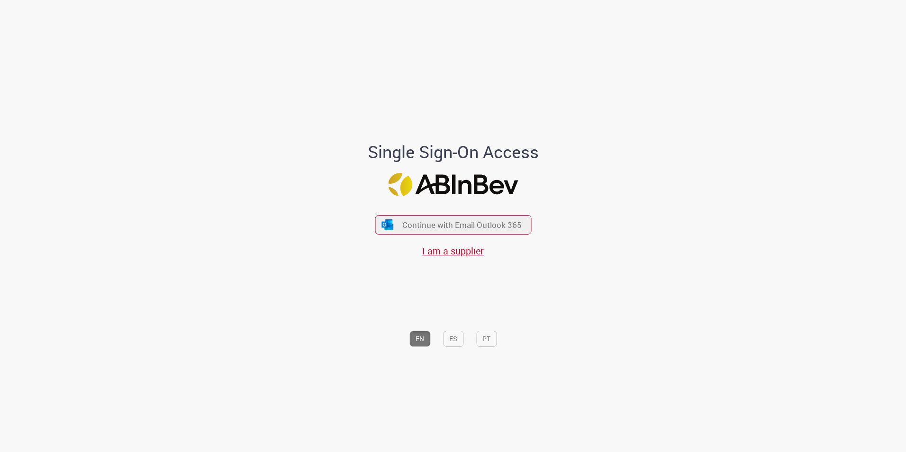 The image size is (906, 452). Describe the element at coordinates (453, 251) in the screenshot. I see `span: I am a supplier` at that location.